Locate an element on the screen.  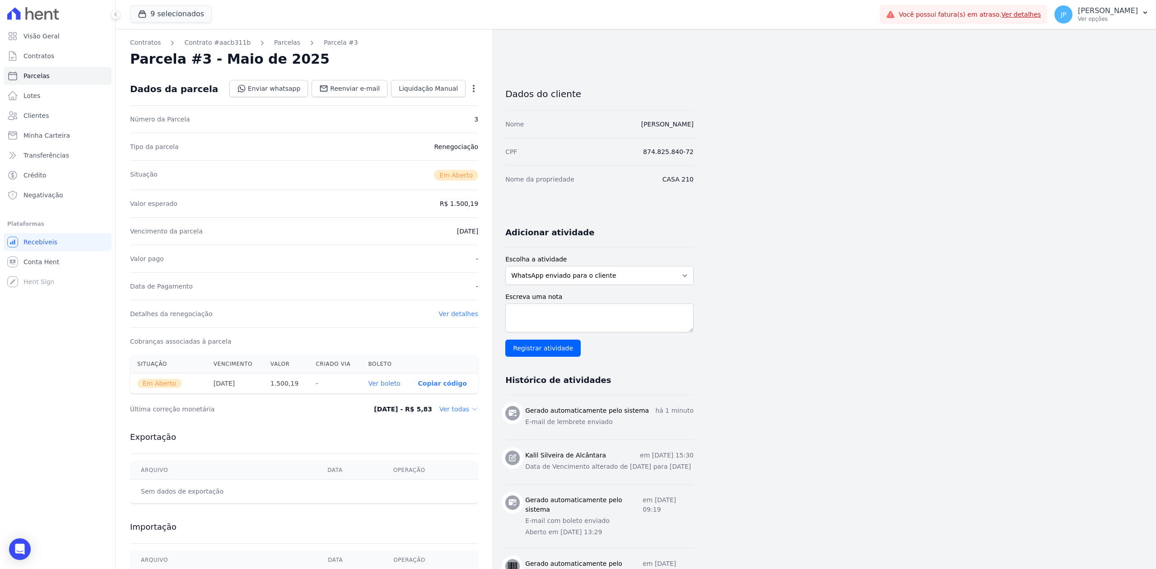
dd: Ver todas is located at coordinates (459, 409).